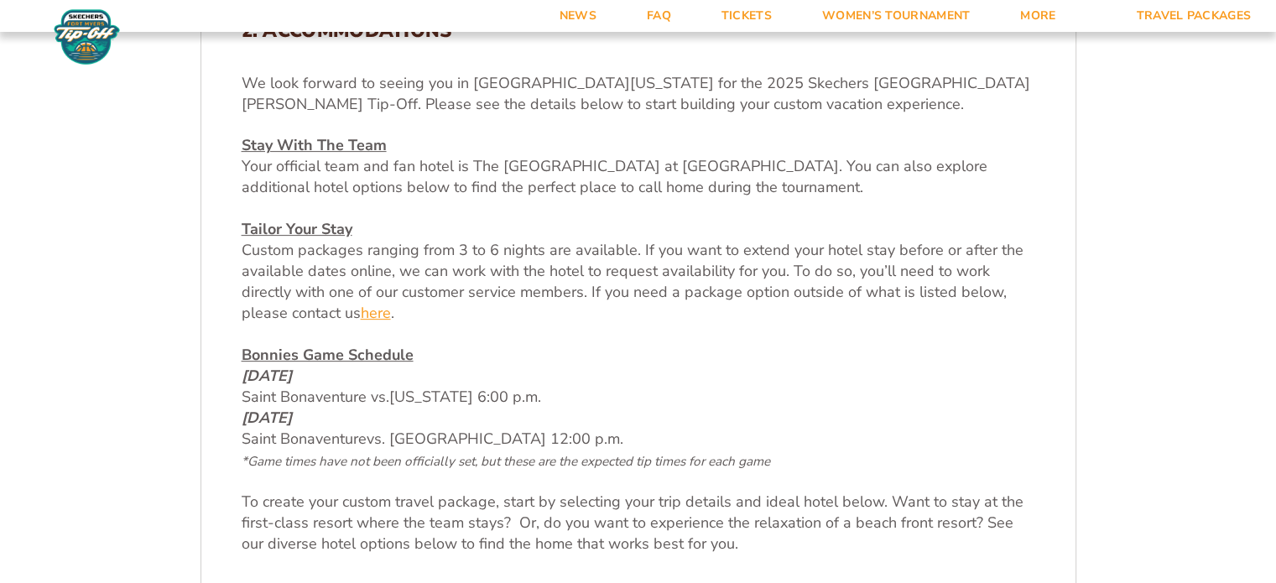 This screenshot has height=583, width=1276. What do you see at coordinates (638, 408) in the screenshot?
I see `p: Saint Bonaventure Saint Bonaventure` at bounding box center [638, 408].